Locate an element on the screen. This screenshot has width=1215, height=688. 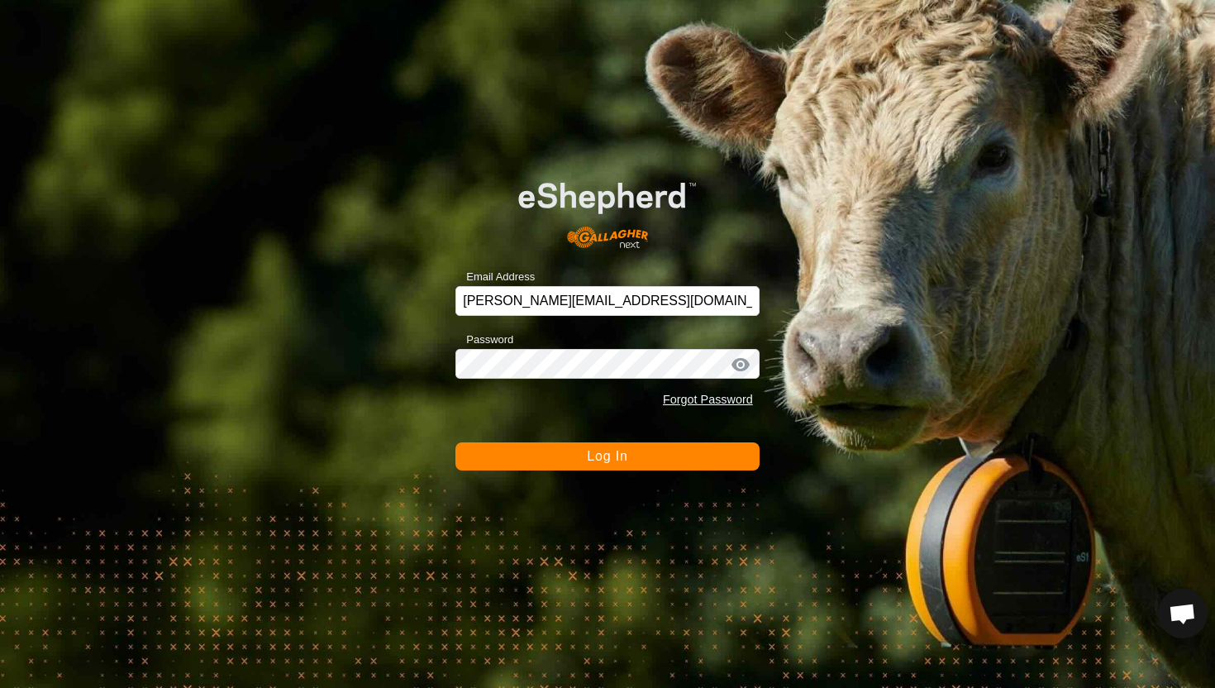
span: Log In is located at coordinates (607, 456).